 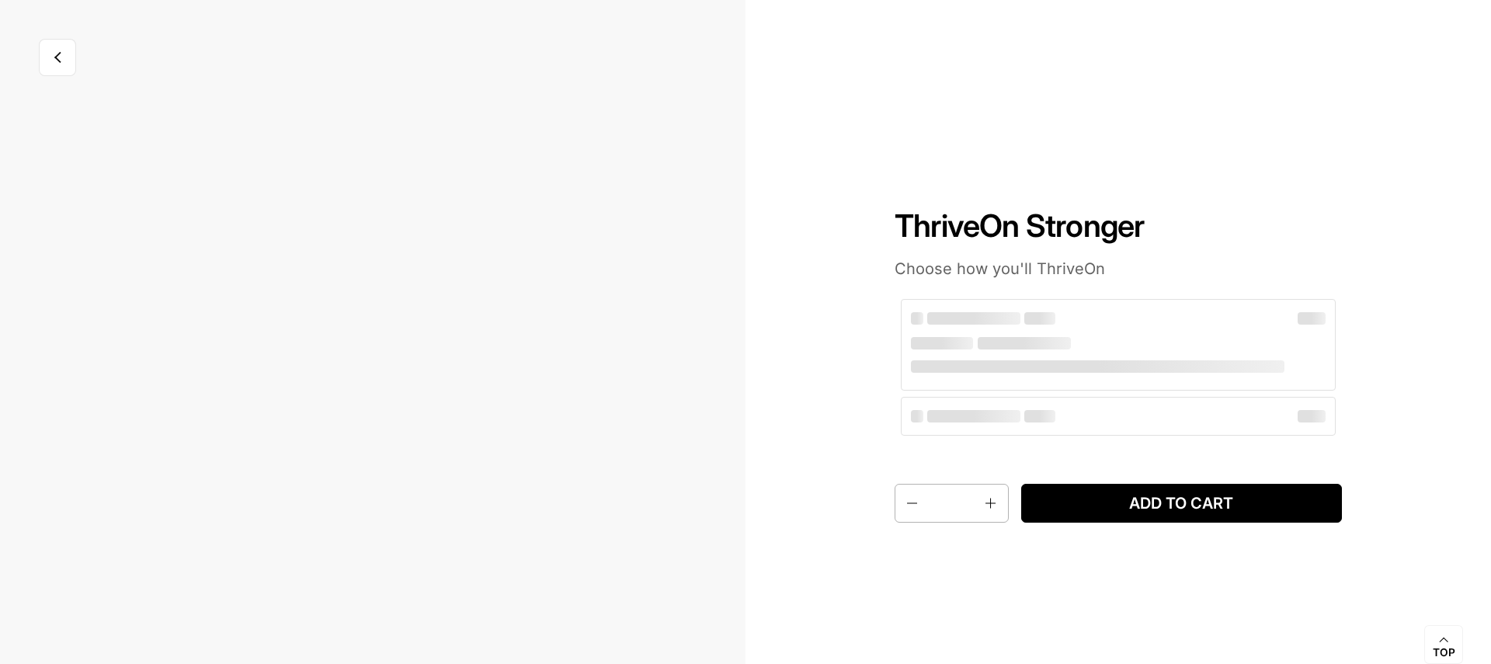 I want to click on button: Decrease quantity, so click(x=911, y=503).